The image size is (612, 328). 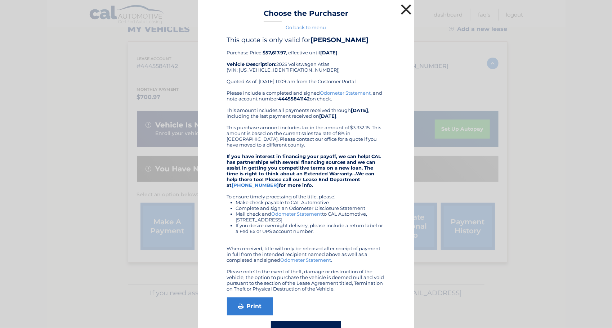 What do you see at coordinates (304, 171) in the screenshot?
I see `strong: If you have interest in financing your payoff, we can help! CAL has partnerships with several fin...` at bounding box center [304, 171].